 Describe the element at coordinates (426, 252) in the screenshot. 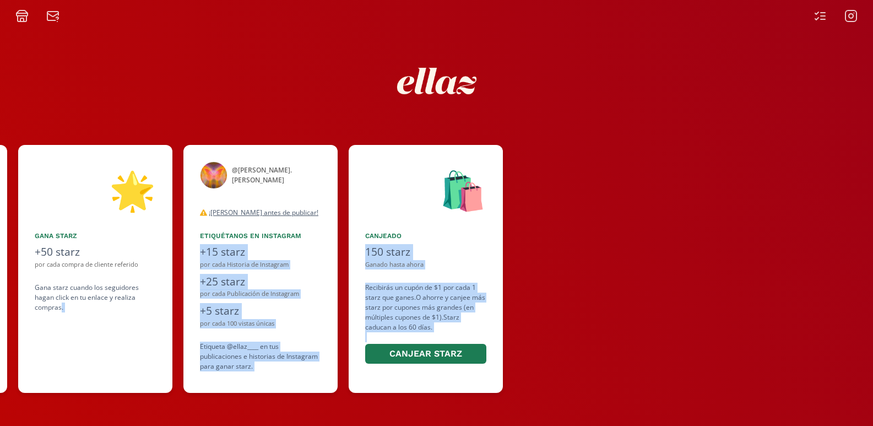

I see `div: 150 starz` at that location.